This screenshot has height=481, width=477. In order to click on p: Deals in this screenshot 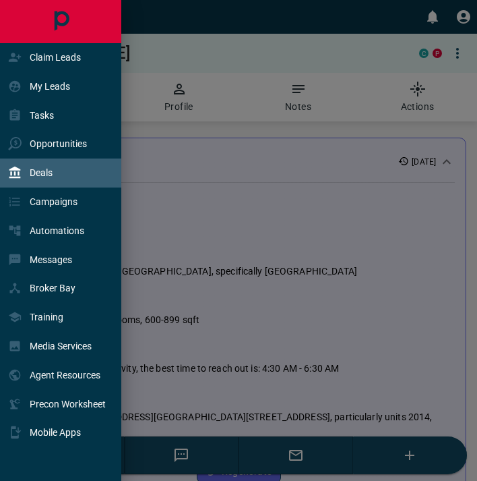, I will do `click(41, 173)`.